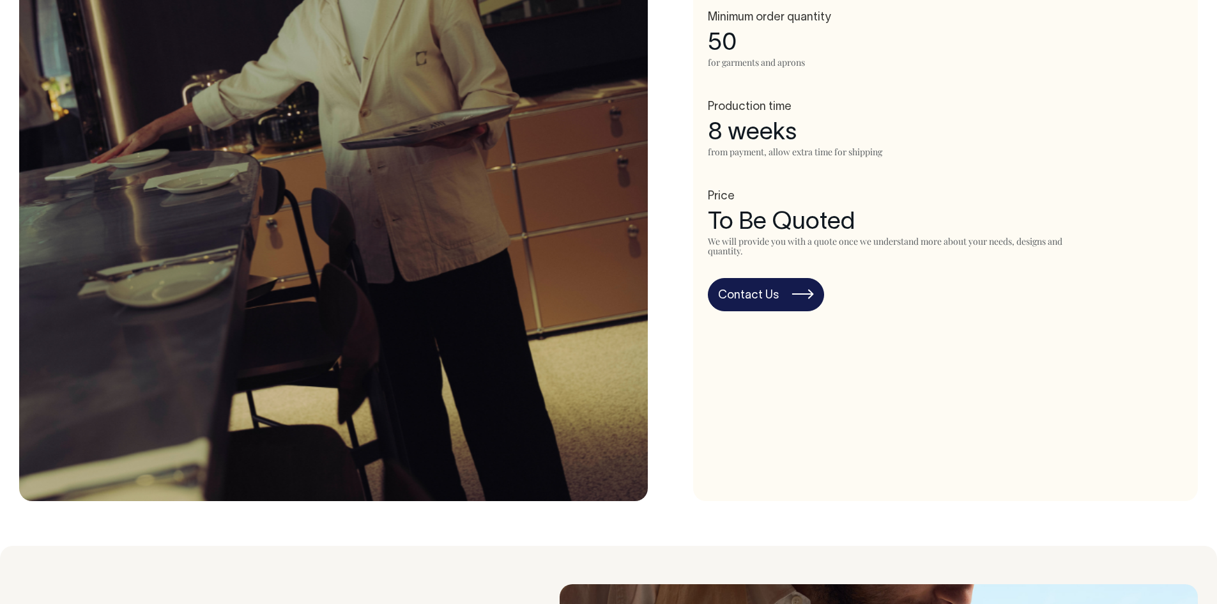 The width and height of the screenshot is (1217, 604). Describe the element at coordinates (897, 151) in the screenshot. I see `div: from payment, allow extra time for shipping` at that location.